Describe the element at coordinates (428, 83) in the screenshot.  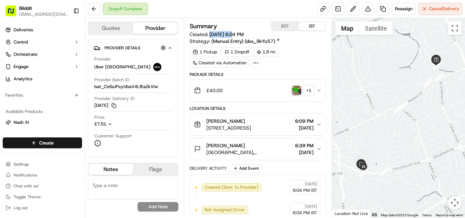
I see `div: 1` at that location.